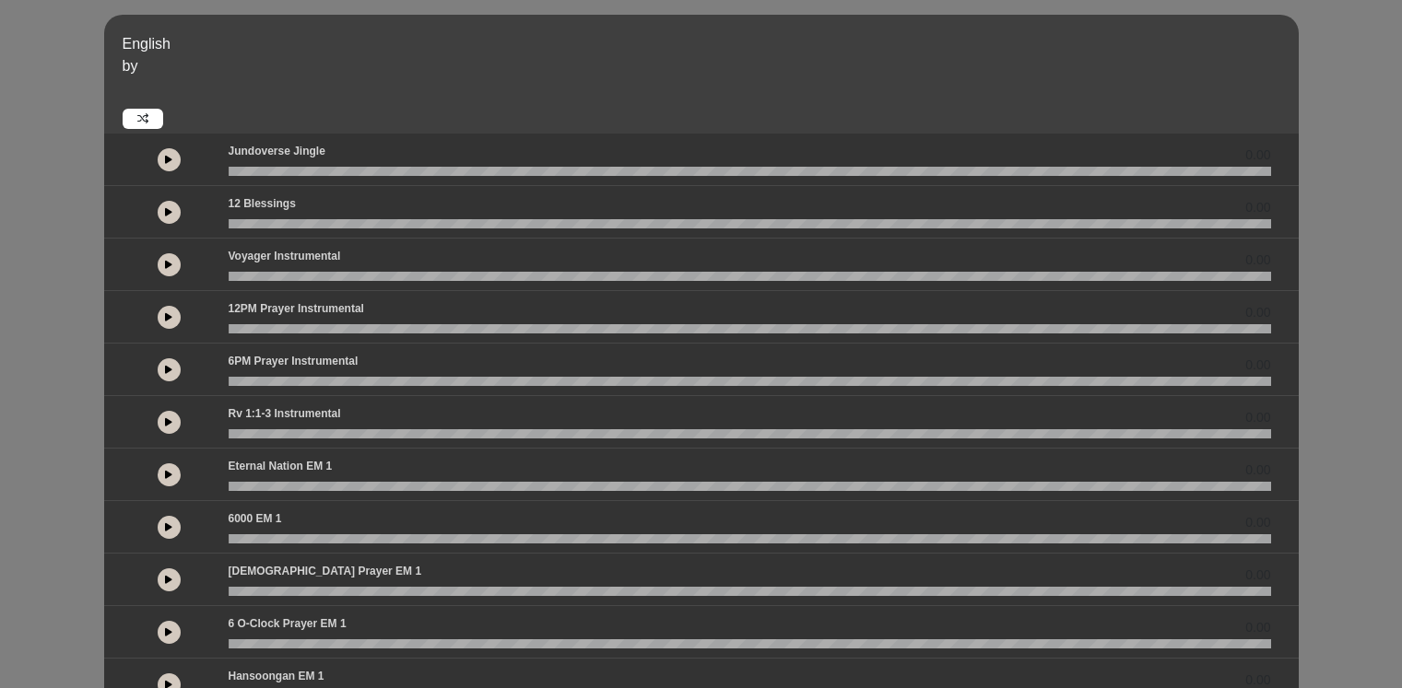 This screenshot has width=1402, height=688. I want to click on p: 12PM Prayer Instrumental, so click(296, 309).